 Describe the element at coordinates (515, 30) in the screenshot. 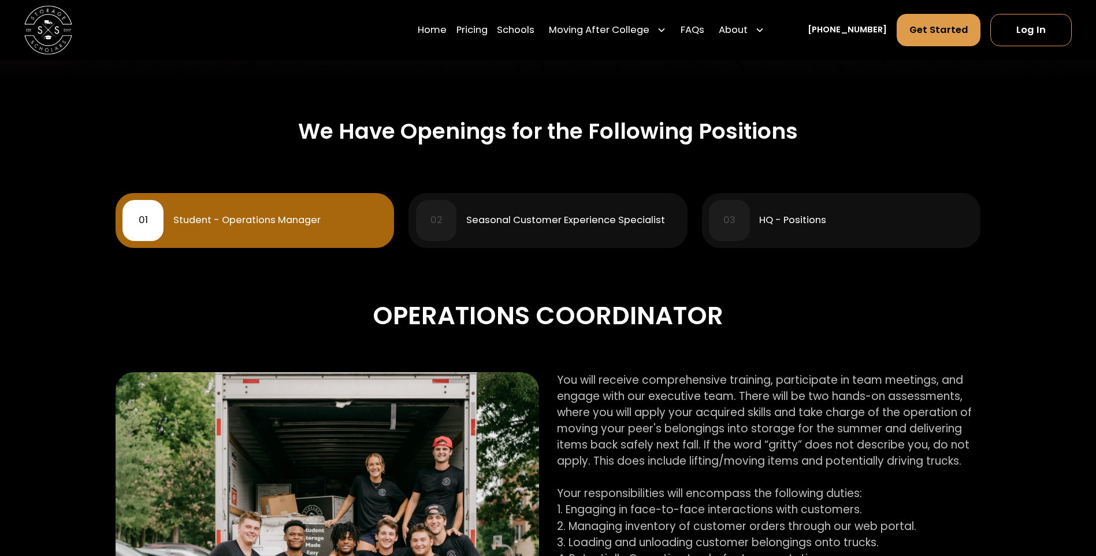

I see `a: Schools` at that location.